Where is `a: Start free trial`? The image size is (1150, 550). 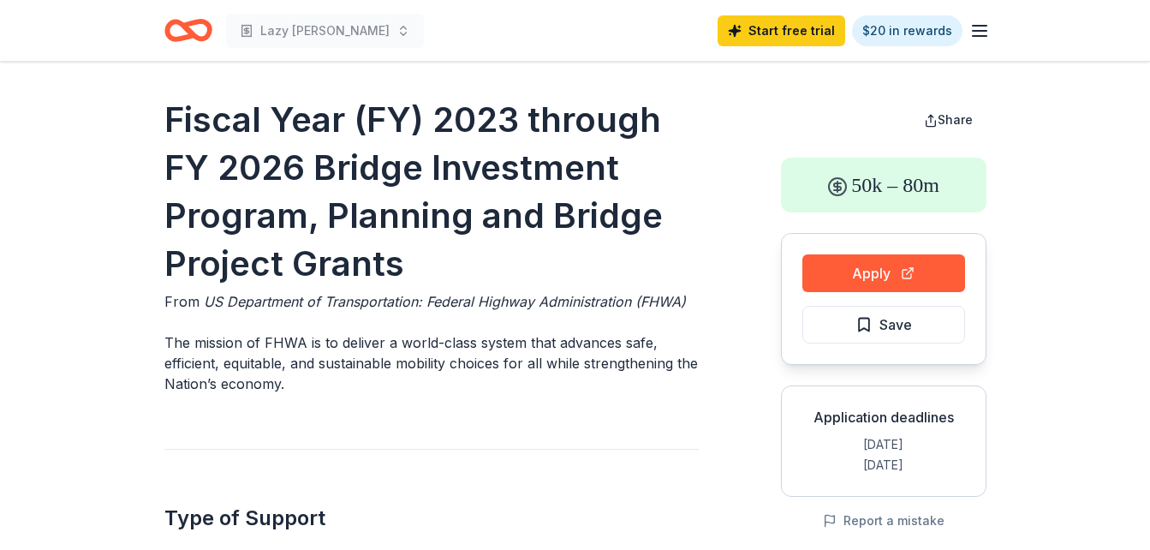
a: Start free trial is located at coordinates (781, 31).